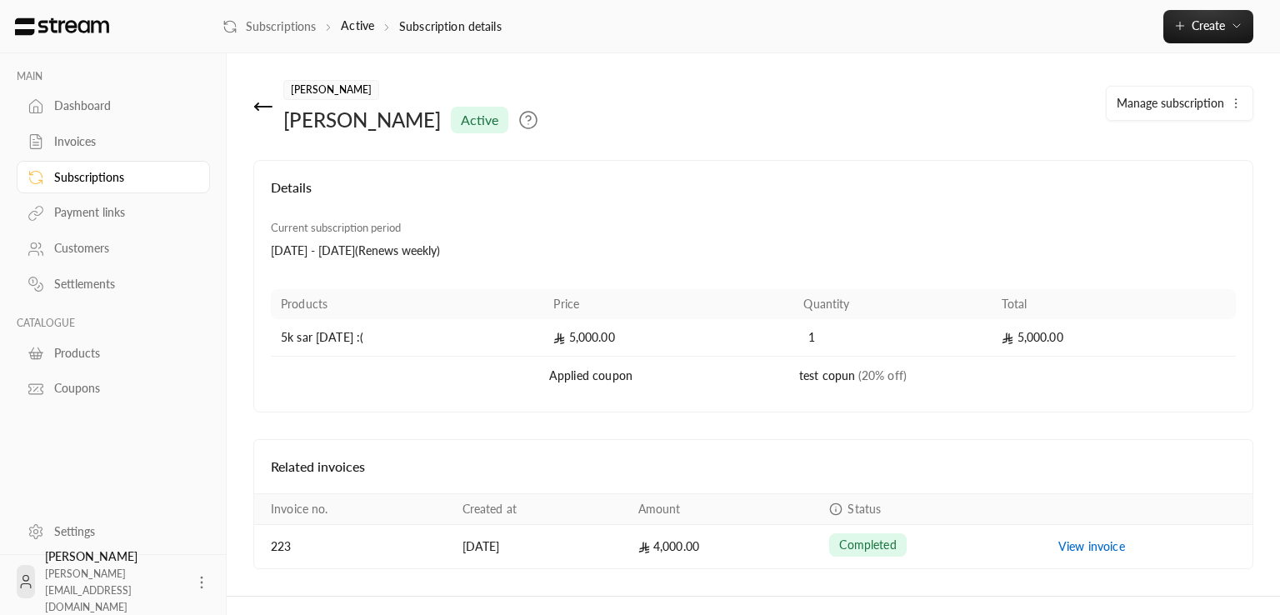 The height and width of the screenshot is (615, 1280). I want to click on td: 223, so click(353, 547).